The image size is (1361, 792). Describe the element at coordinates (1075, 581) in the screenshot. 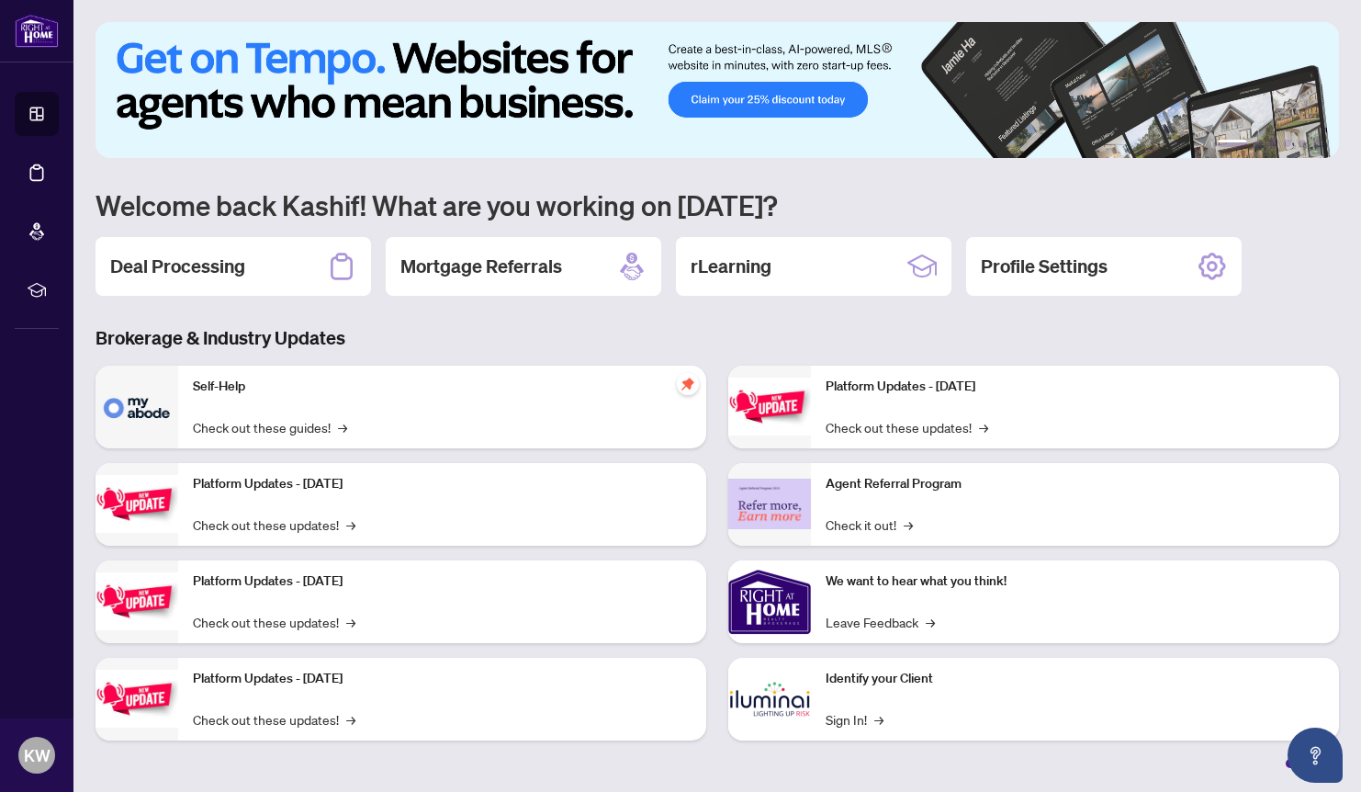

I see `p: We want to hear what you think!` at that location.